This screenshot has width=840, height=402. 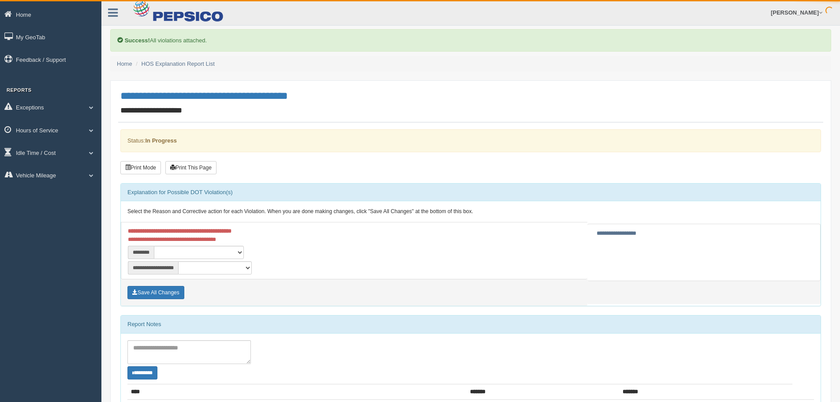 I want to click on strong: In Progress, so click(x=161, y=140).